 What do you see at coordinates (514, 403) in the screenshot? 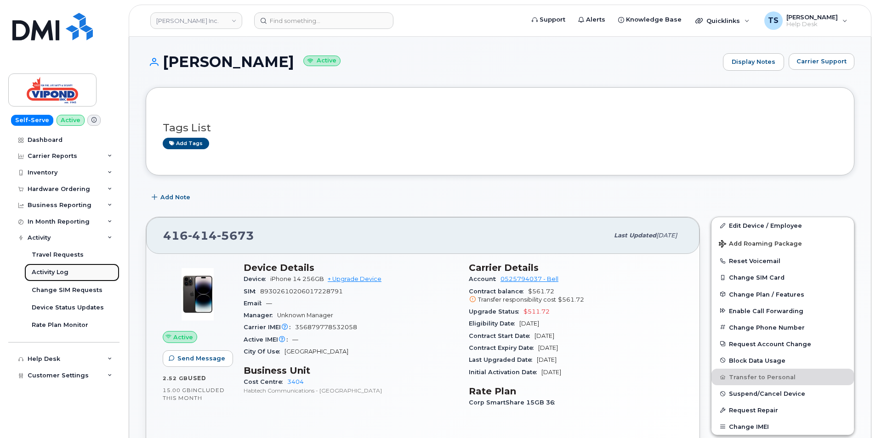
I see `span: Corp SmartShare 15GB 36` at bounding box center [514, 403].